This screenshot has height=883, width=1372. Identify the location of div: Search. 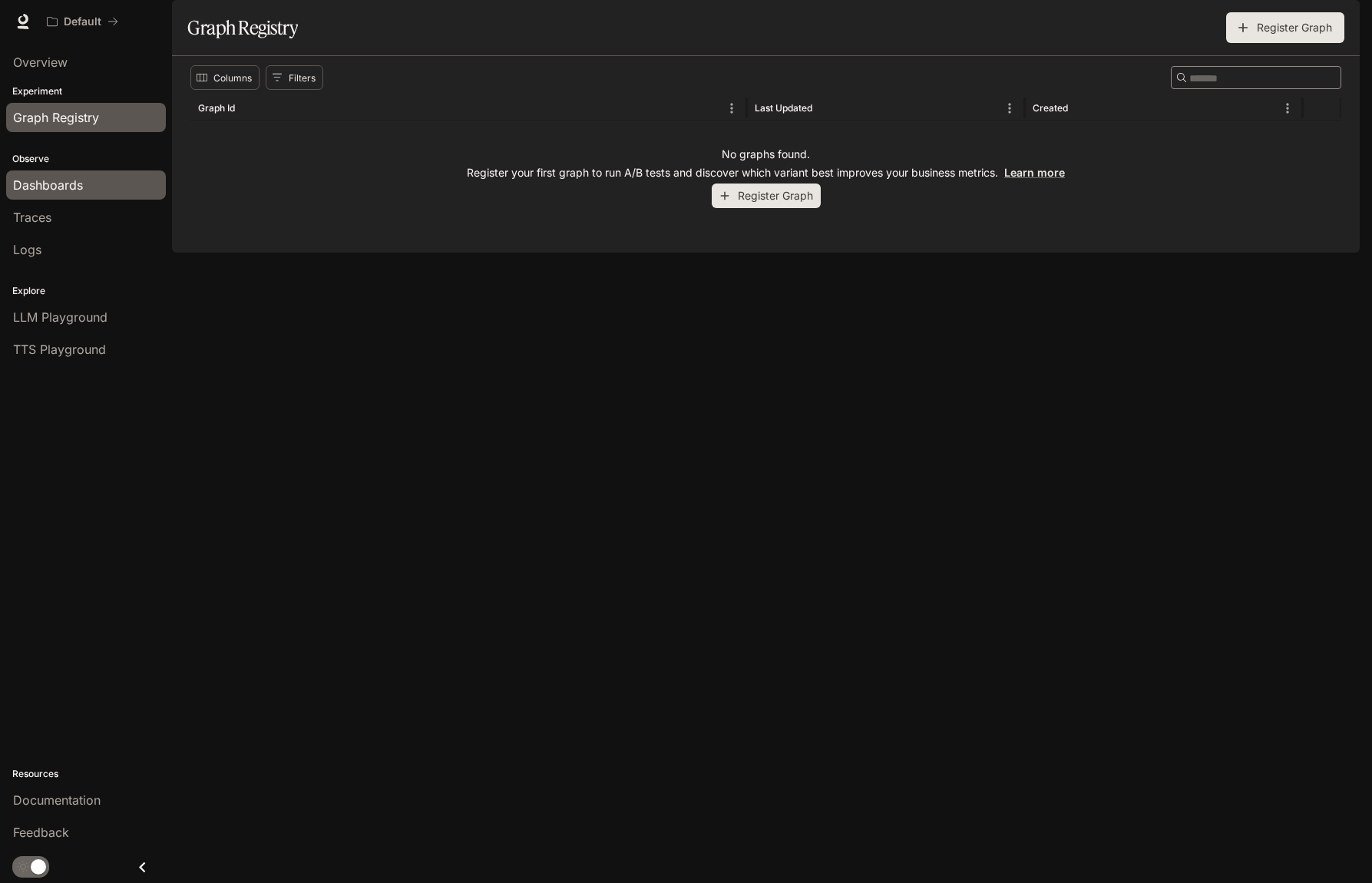
(1256, 78).